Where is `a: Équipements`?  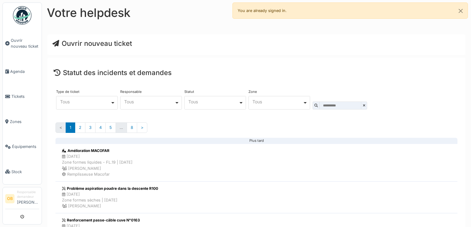 a: Équipements is located at coordinates (22, 147).